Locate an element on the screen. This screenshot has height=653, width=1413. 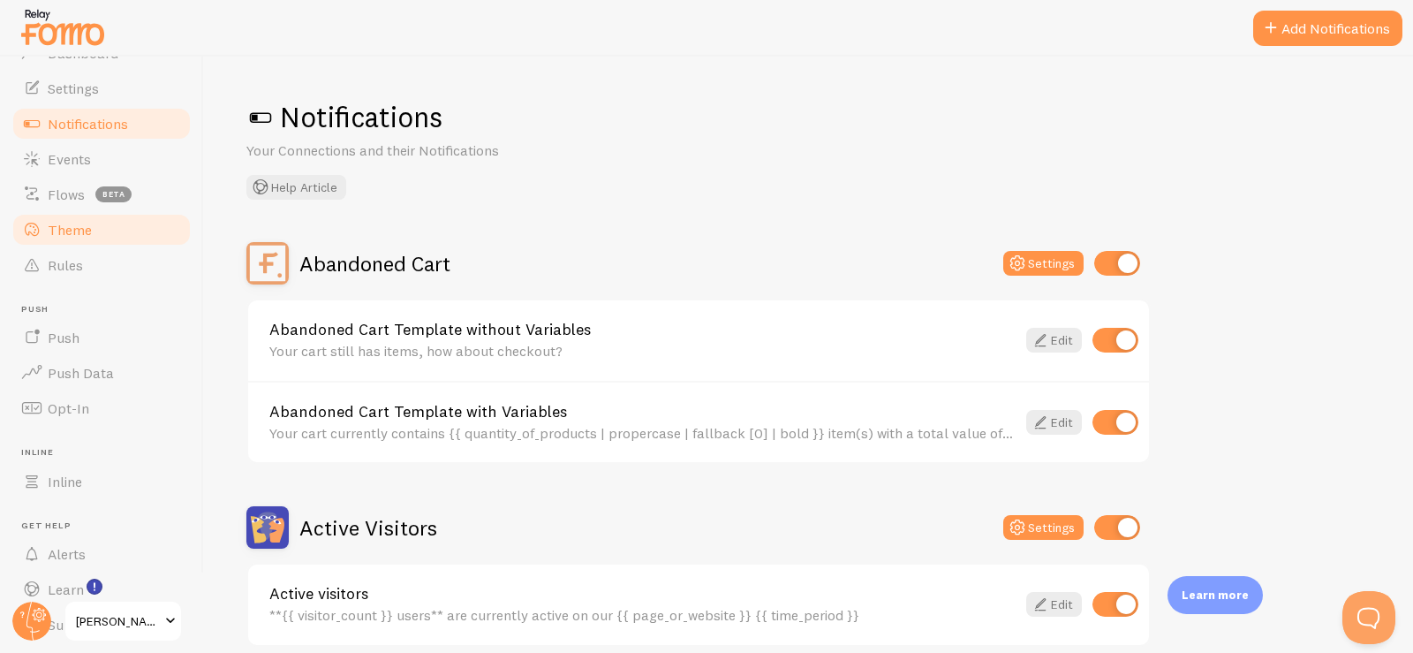
p: Learn more is located at coordinates (1215, 594).